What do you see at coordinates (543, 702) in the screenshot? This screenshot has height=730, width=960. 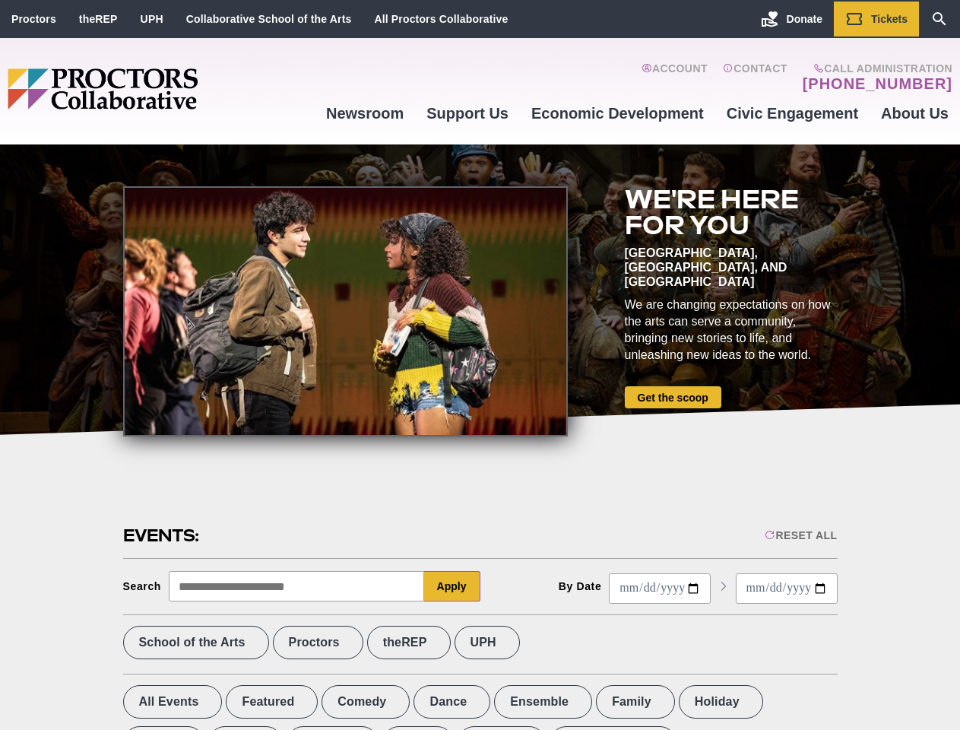 I see `label: Ensemble` at bounding box center [543, 702].